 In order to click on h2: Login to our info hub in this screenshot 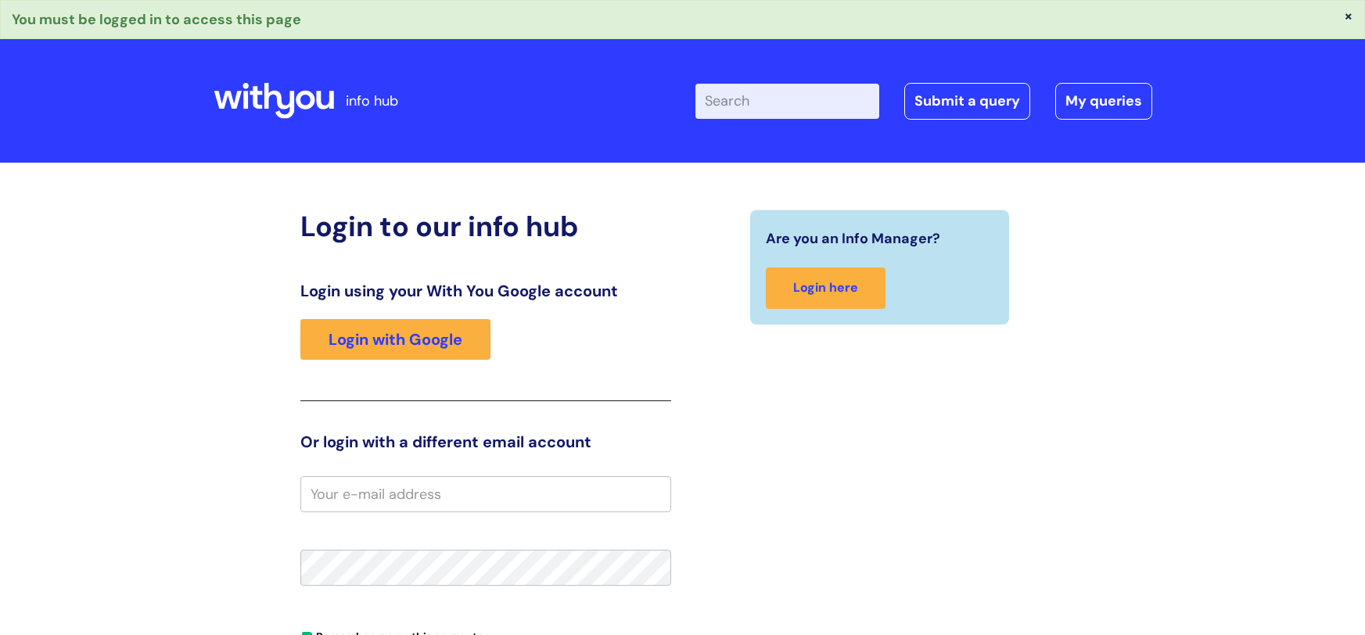, I will do `click(486, 226)`.